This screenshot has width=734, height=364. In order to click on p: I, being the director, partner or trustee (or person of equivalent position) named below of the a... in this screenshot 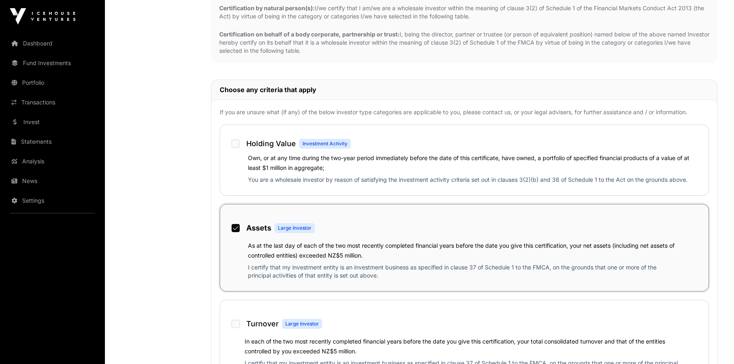, I will do `click(464, 43)`.